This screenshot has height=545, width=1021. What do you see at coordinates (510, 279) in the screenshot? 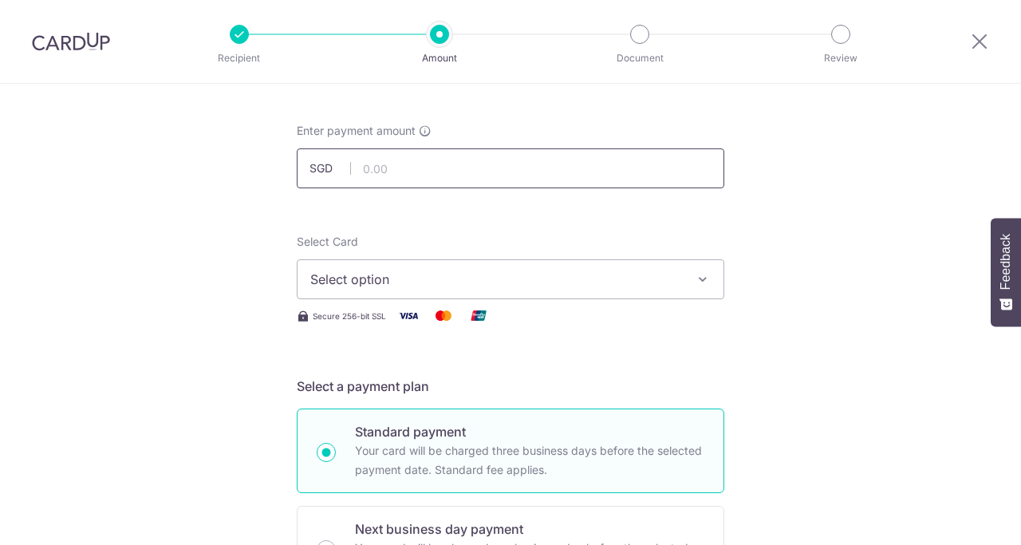
I see `button: Select option` at bounding box center [510, 279].